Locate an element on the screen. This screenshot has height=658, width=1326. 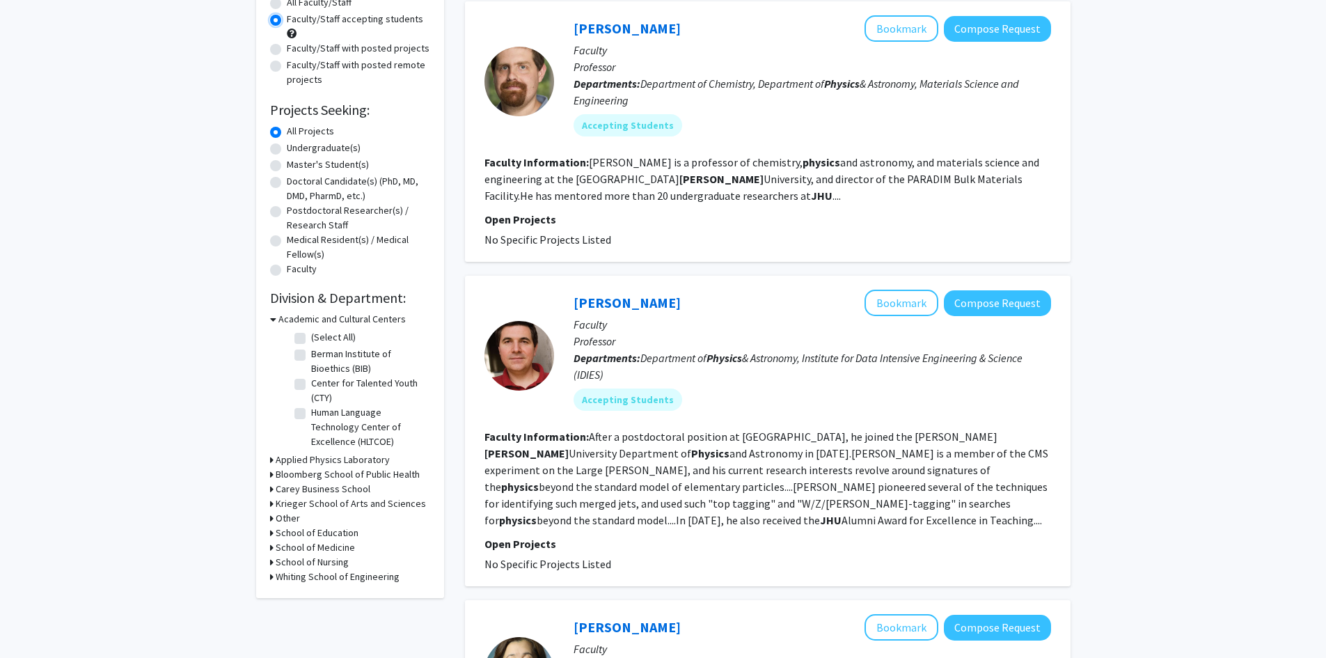
span: Department of & Astronomy, Institute for Data Intensive Engineering & Science (IDIES) is located at coordinates (798, 366).